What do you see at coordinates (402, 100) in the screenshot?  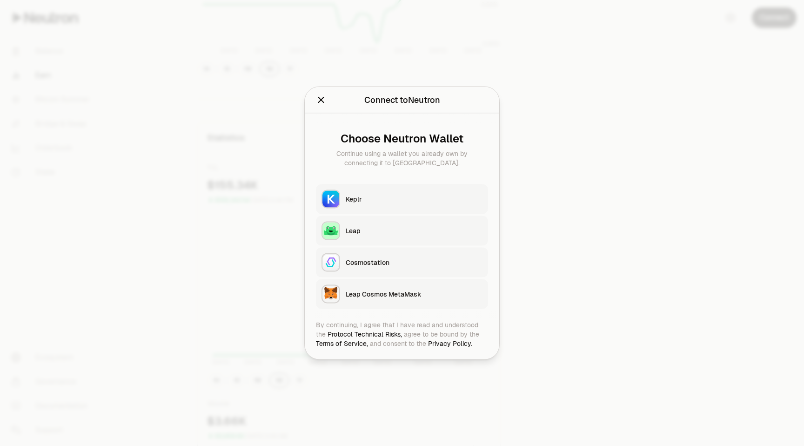 I see `div: Connect to Neutron` at bounding box center [402, 100].